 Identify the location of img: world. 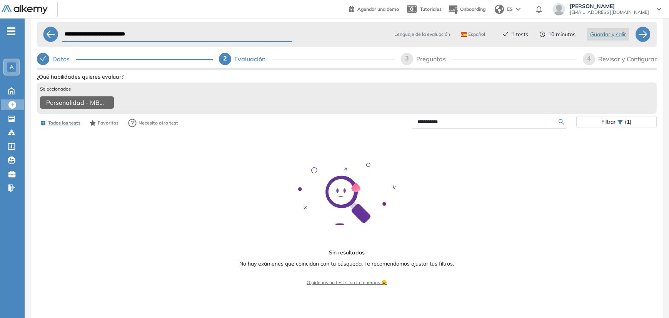
(500, 9).